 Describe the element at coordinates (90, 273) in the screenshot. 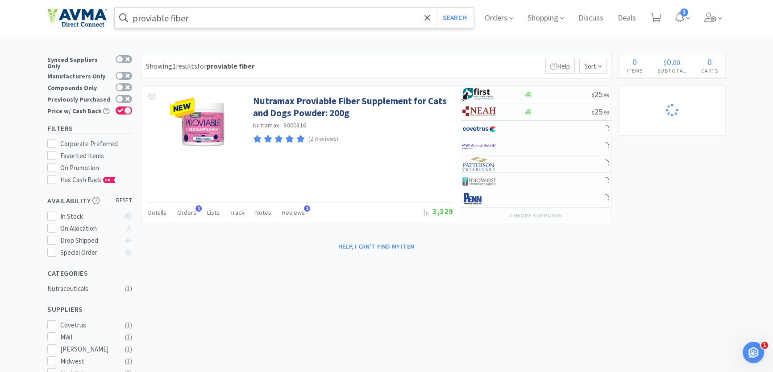

I see `h5: Categories` at that location.